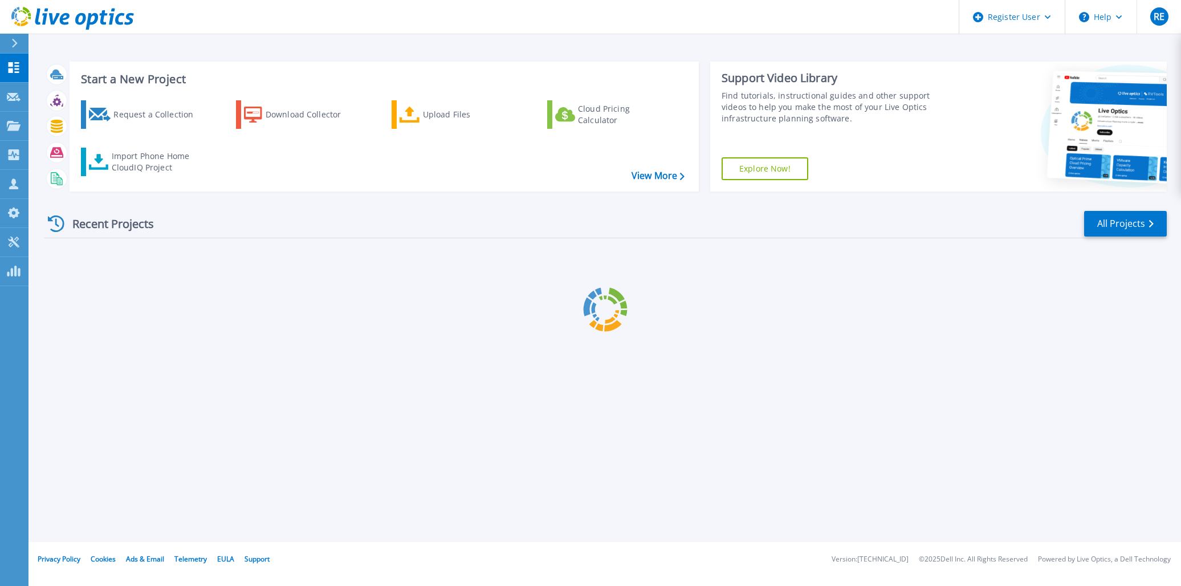  I want to click on a: Privacy Policy, so click(59, 559).